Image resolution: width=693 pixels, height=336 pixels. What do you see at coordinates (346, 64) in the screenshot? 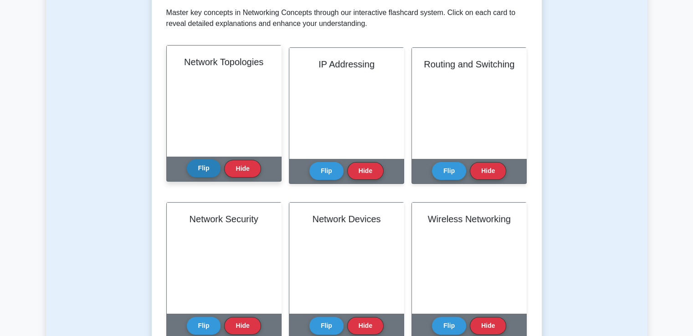
I see `h2: IP Addressing` at bounding box center [346, 64].